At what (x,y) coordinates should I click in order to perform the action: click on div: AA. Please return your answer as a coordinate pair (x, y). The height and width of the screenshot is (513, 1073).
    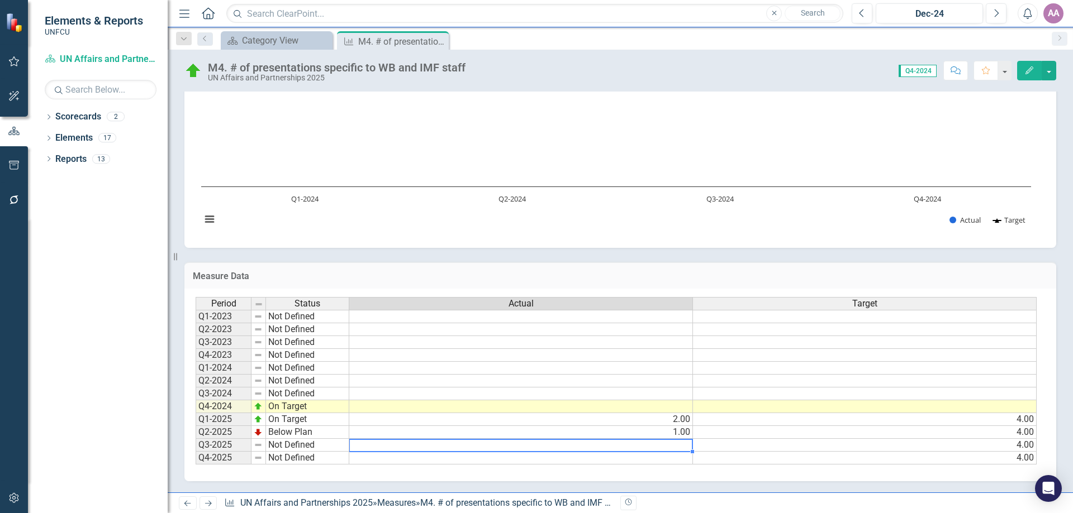
    Looking at the image, I should click on (1053, 13).